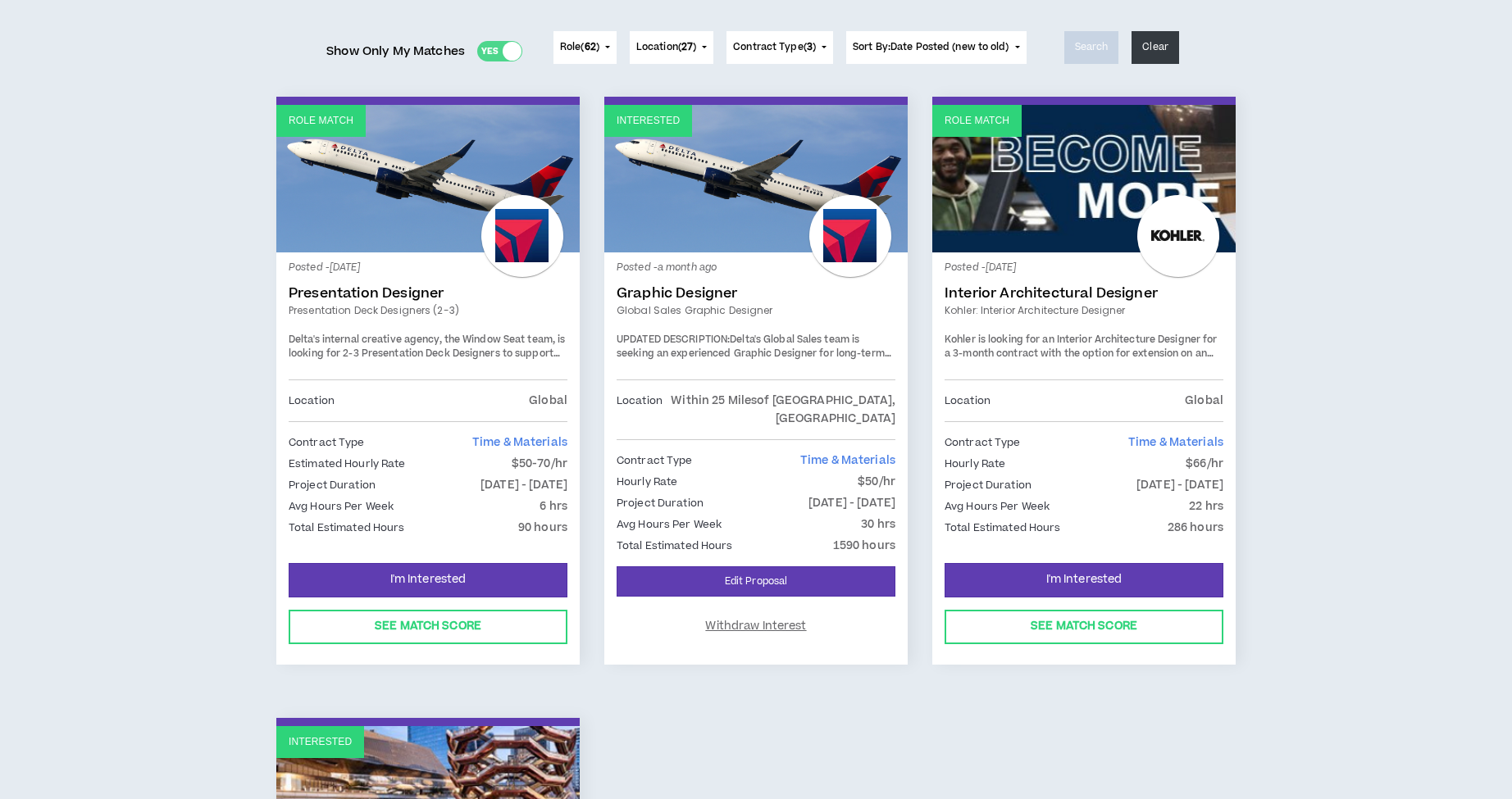  Describe the element at coordinates (937, 48) in the screenshot. I see `button: Sort By:Date Posted (new to old)` at that location.